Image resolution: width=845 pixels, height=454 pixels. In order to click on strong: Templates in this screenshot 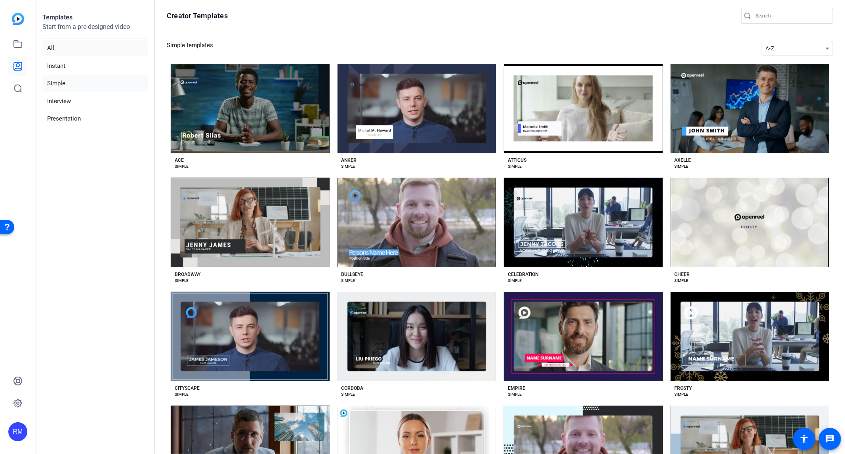, I will do `click(57, 17)`.